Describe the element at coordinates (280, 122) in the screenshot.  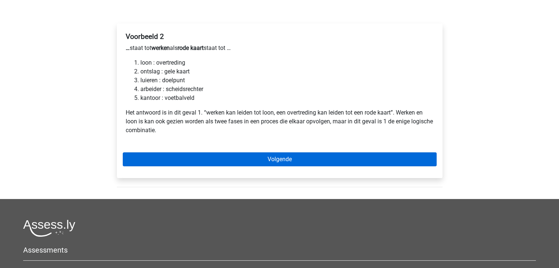
I see `p: Het antwoord is in dit geval 1. “werken kan leiden tot loon, een overtreding kan leiden tot een r...` at that location.